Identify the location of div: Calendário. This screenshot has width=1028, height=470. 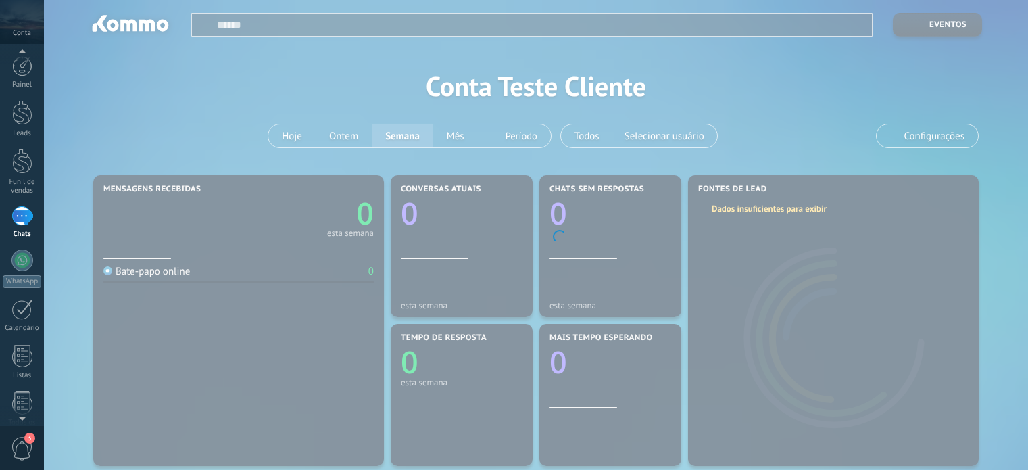
(22, 328).